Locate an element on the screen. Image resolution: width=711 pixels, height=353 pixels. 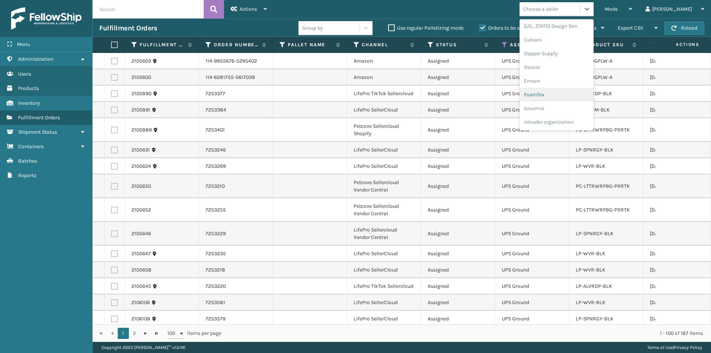
span: Users is located at coordinates (24, 74).